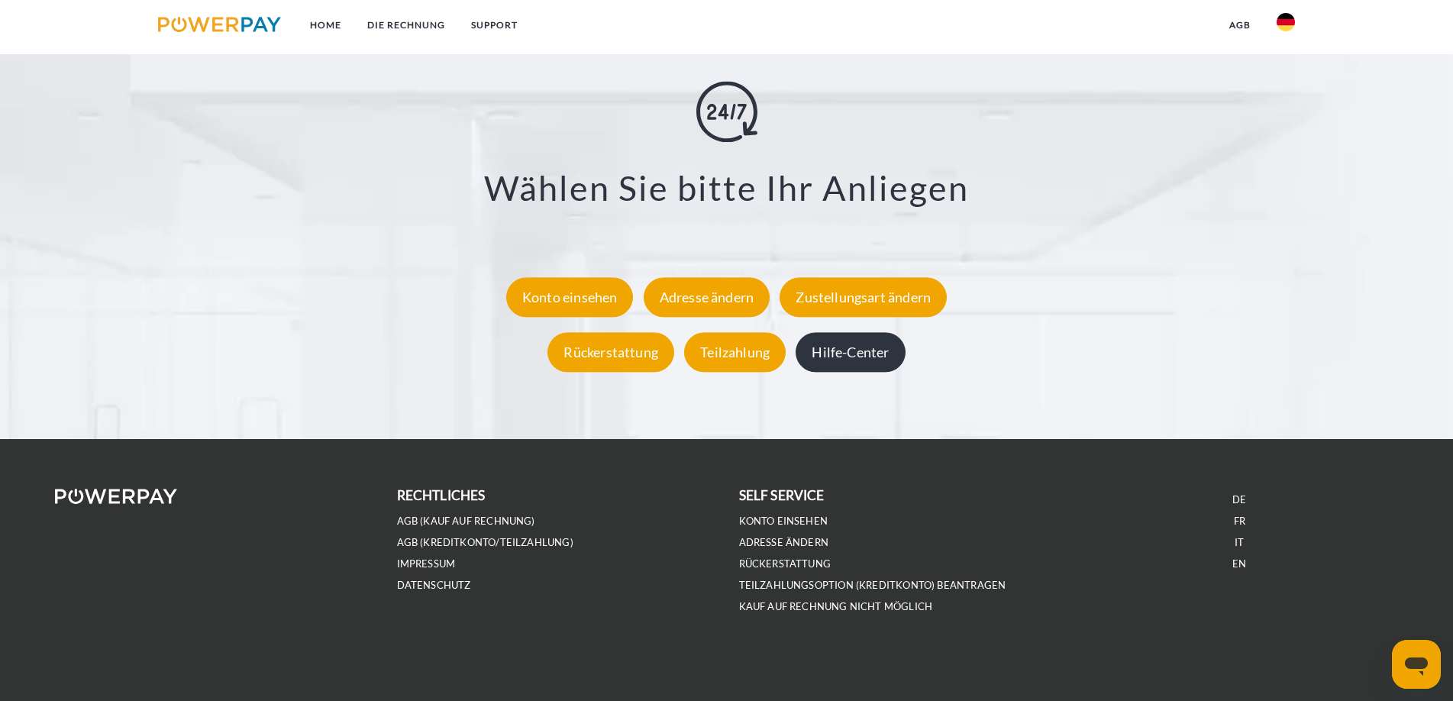 The width and height of the screenshot is (1453, 701). What do you see at coordinates (850, 352) in the screenshot?
I see `a: Hilfe-Center` at bounding box center [850, 352].